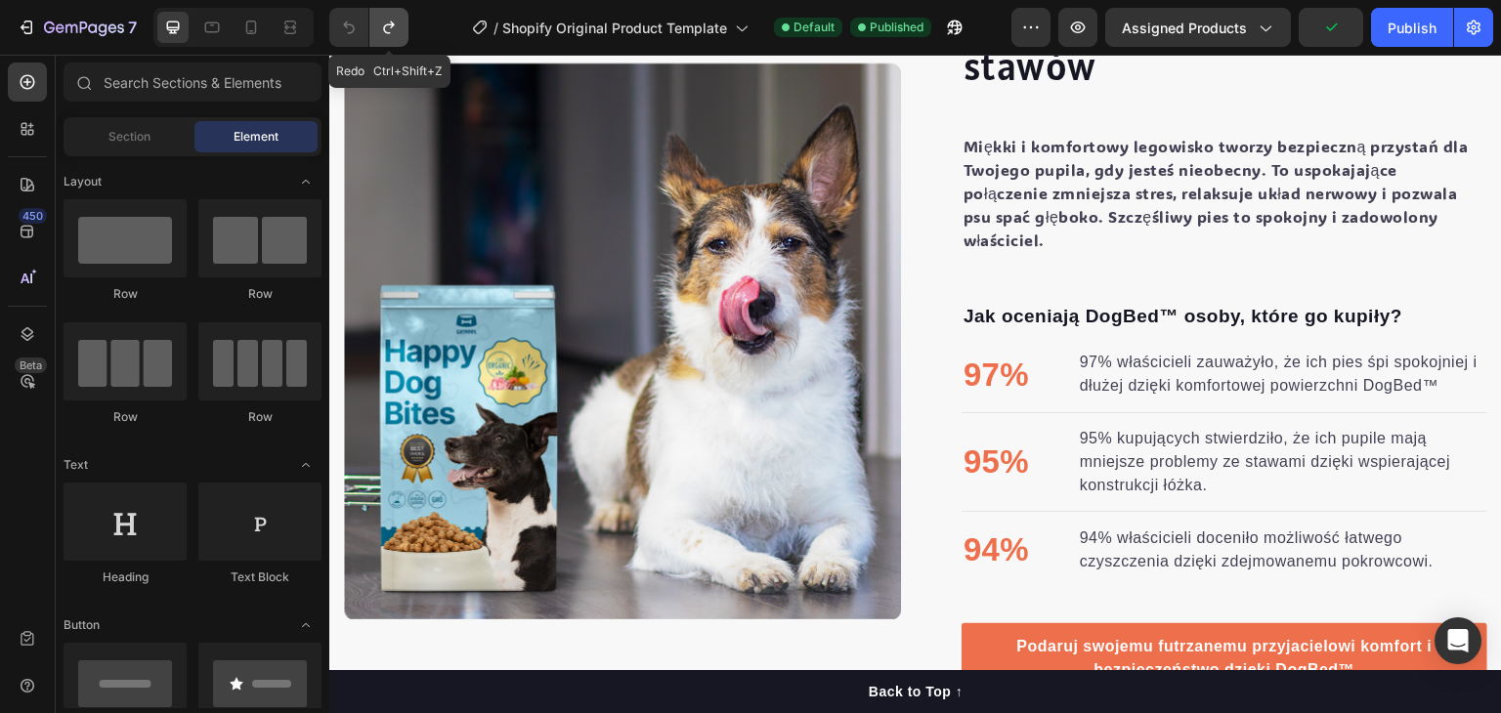 This screenshot has width=1501, height=713. What do you see at coordinates (75, 465) in the screenshot?
I see `span: Text` at bounding box center [75, 465].